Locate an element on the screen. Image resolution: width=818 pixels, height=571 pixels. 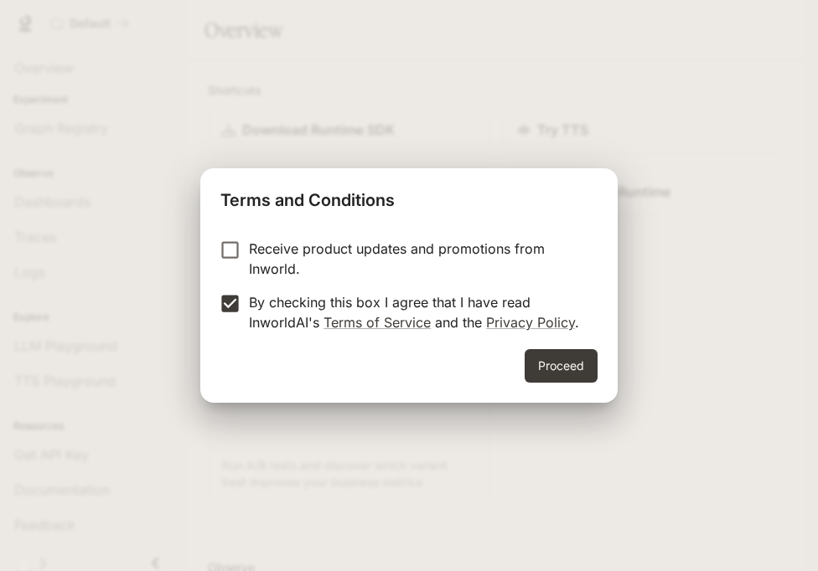
a: Privacy Policy is located at coordinates (530, 322).